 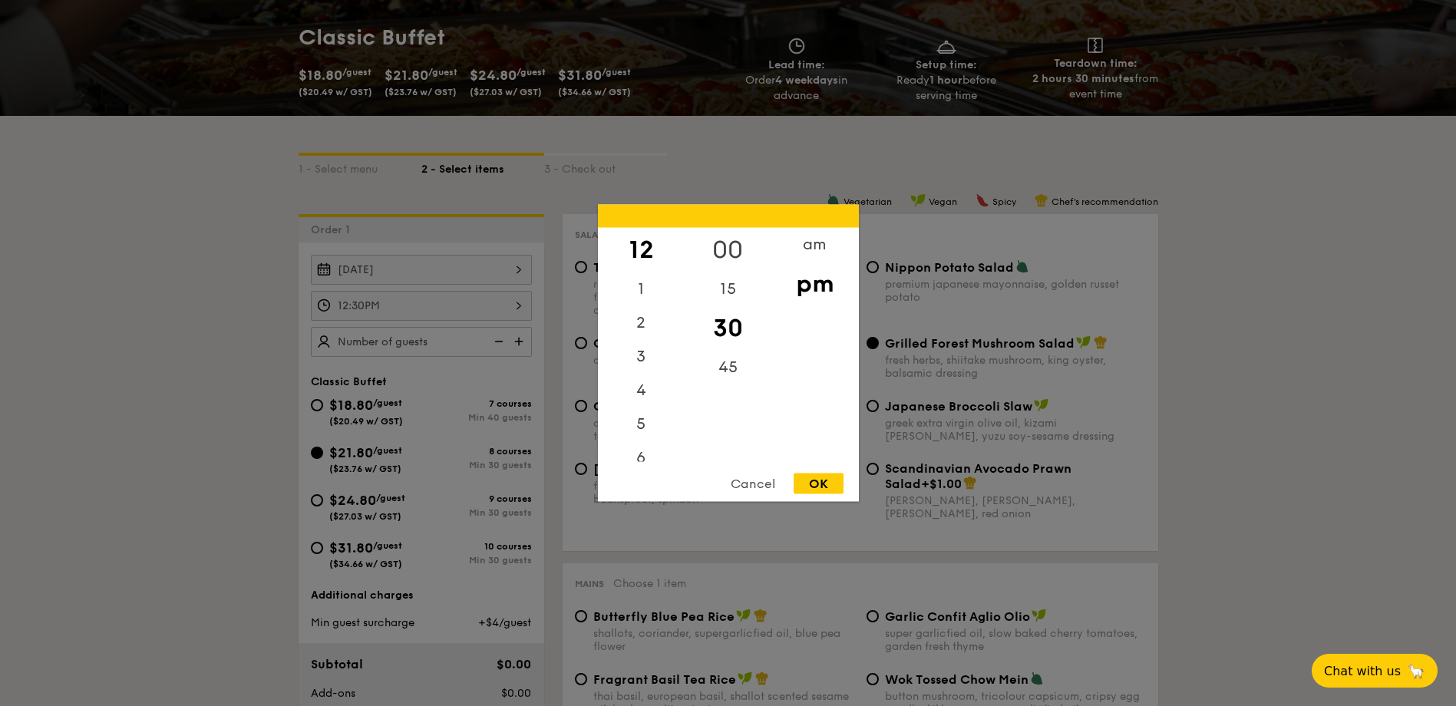 I want to click on div: 4, so click(x=641, y=391).